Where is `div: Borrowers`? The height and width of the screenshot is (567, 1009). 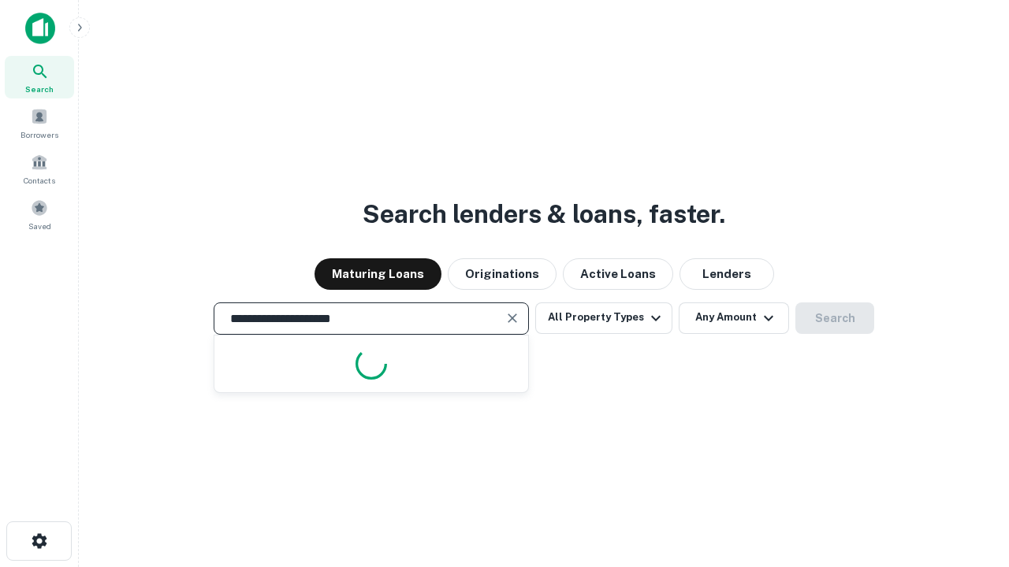
div: Borrowers is located at coordinates (39, 123).